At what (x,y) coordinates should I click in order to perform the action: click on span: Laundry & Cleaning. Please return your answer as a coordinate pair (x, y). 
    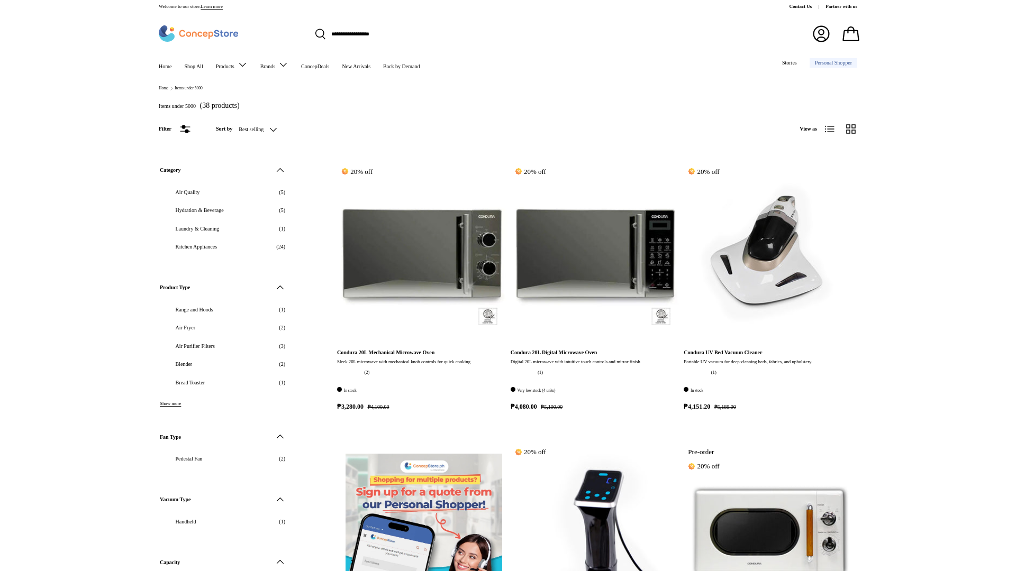
    Looking at the image, I should click on (224, 229).